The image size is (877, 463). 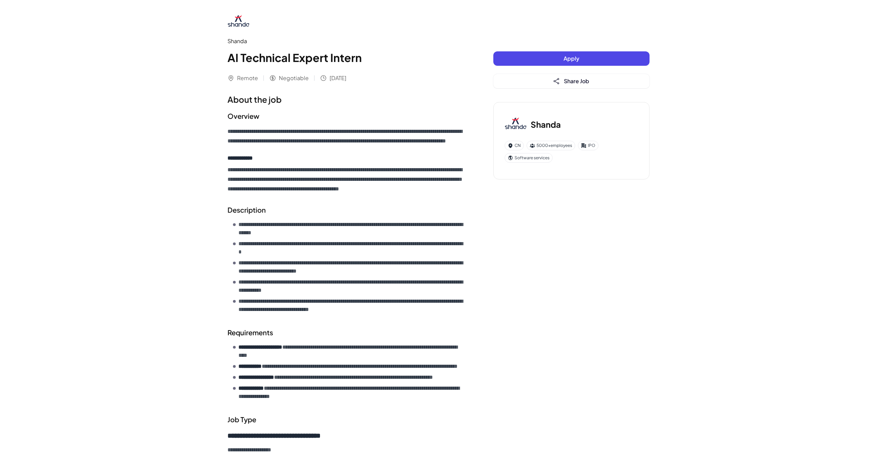 I want to click on button: Share Job, so click(x=571, y=81).